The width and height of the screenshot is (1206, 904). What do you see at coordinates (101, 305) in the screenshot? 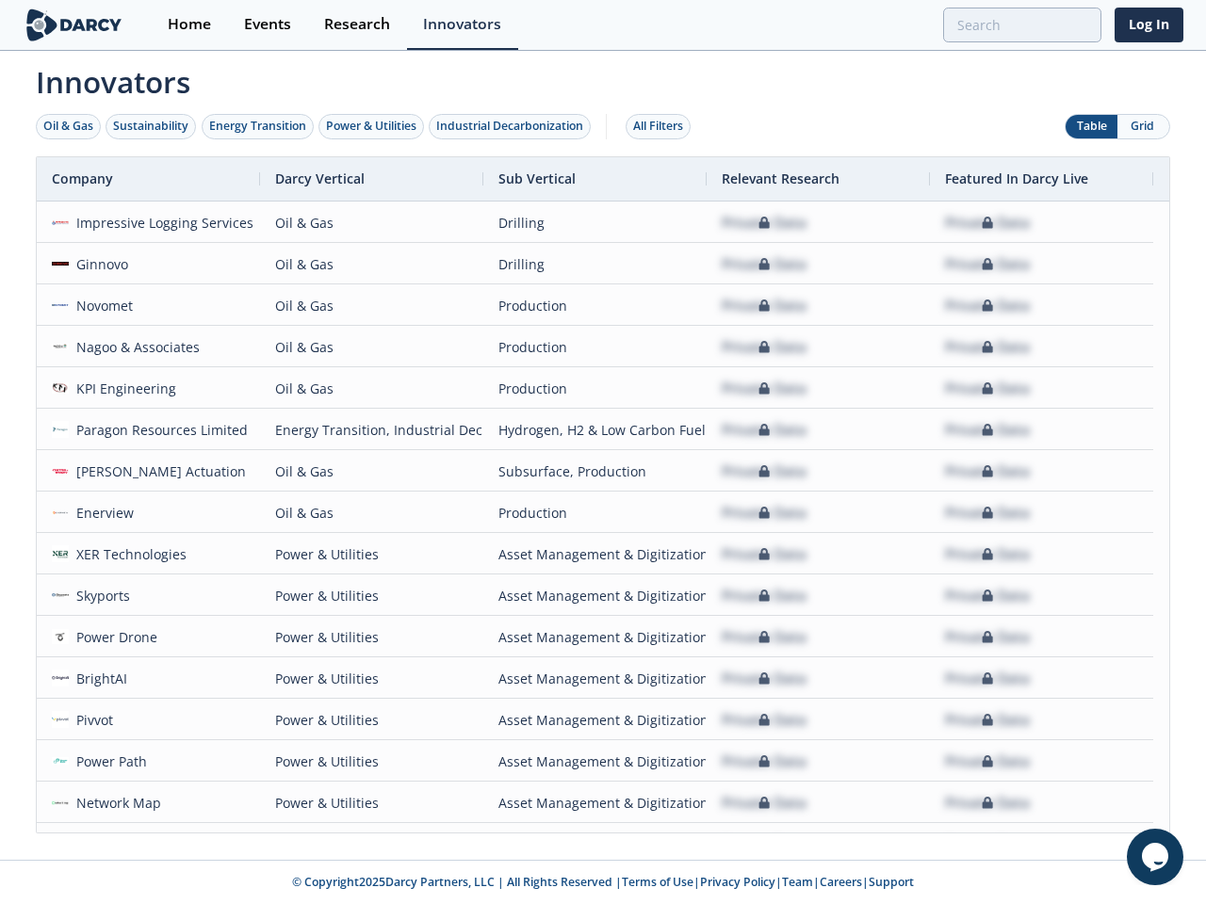
I see `div: Novomet` at bounding box center [101, 305].